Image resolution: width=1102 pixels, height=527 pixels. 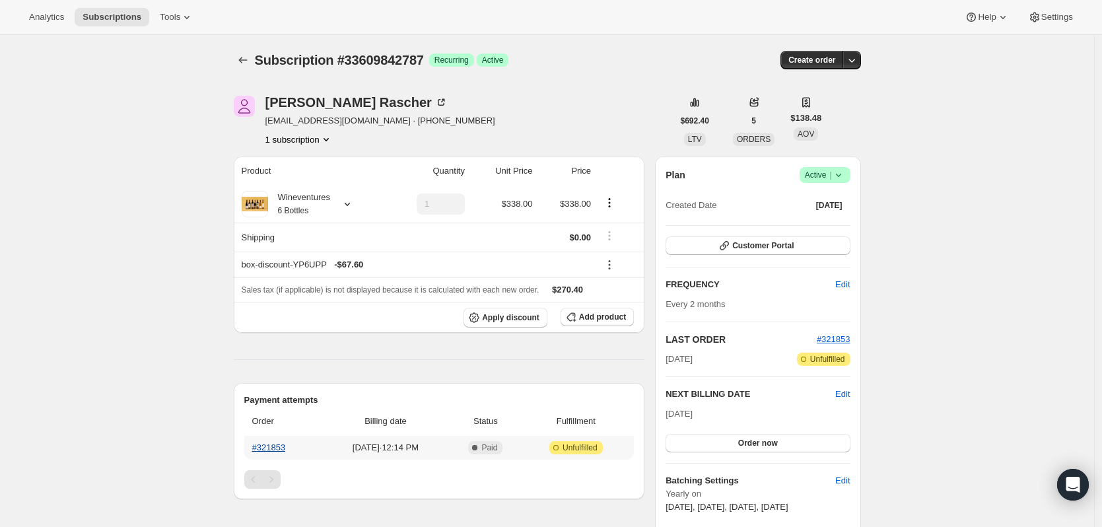 What do you see at coordinates (806, 118) in the screenshot?
I see `span: $138.48` at bounding box center [806, 118].